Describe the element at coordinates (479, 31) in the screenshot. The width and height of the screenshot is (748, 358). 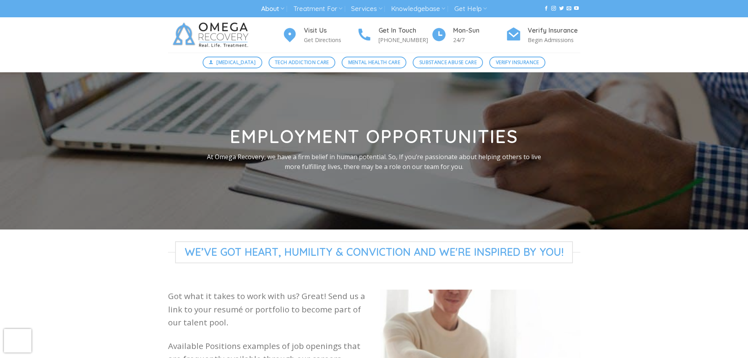
I see `h4: Mon-Sun` at that location.